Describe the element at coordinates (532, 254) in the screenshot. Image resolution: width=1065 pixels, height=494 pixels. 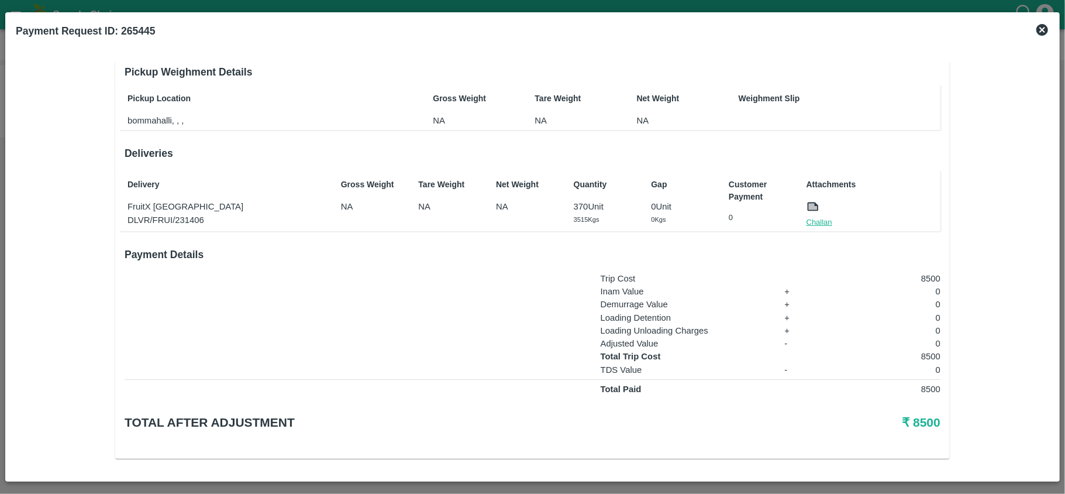
I see `h6: Payment Details` at that location.